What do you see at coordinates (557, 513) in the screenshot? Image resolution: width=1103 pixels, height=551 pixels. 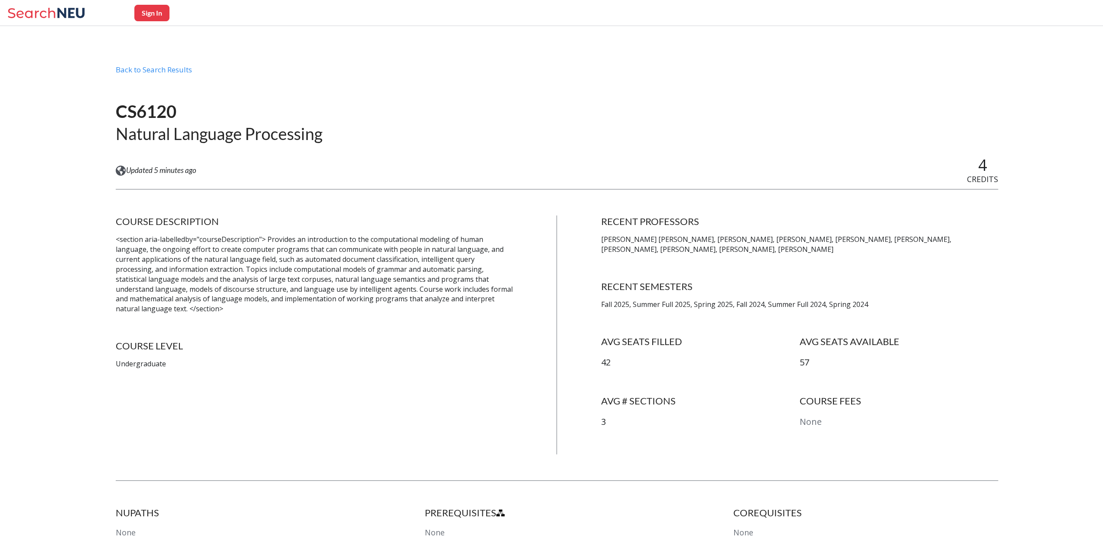 I see `h4: PREREQUISITES` at bounding box center [557, 513].